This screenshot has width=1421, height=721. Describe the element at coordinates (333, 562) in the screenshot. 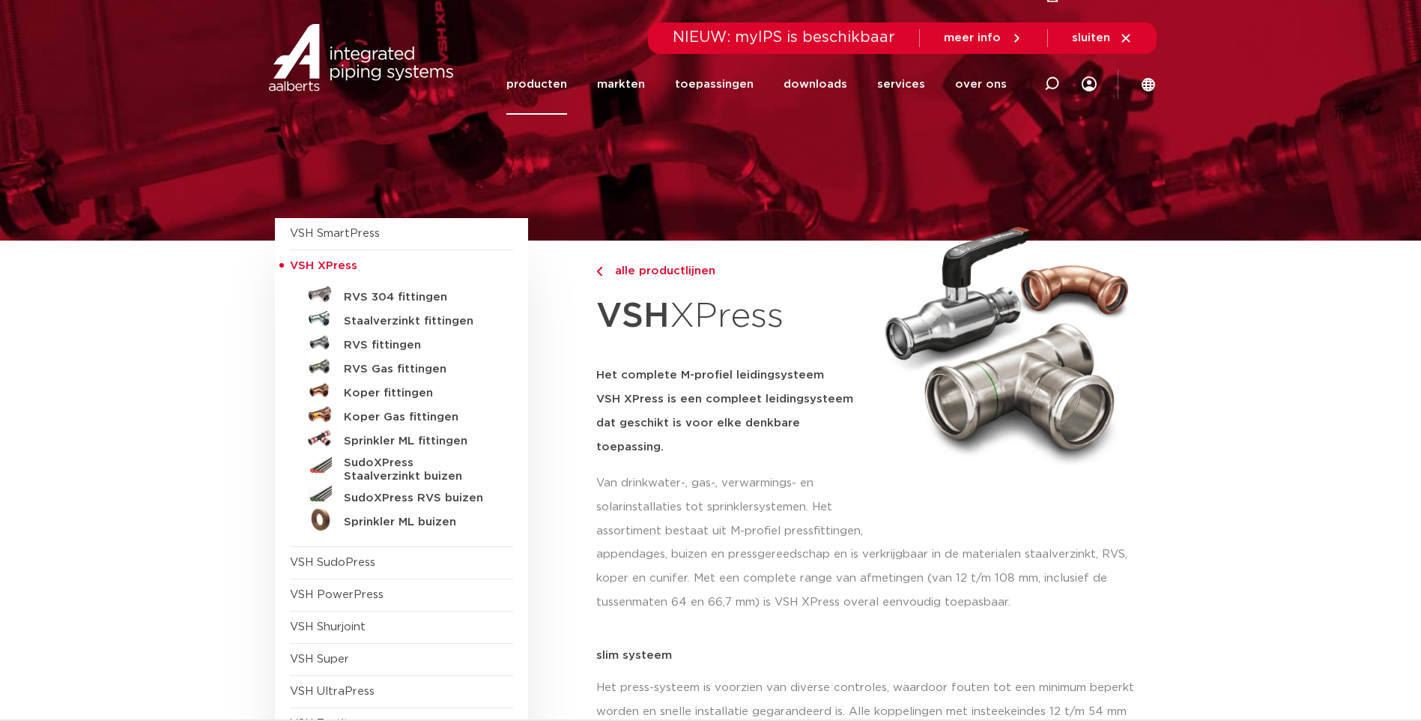

I see `a: VSH SudoPress` at that location.